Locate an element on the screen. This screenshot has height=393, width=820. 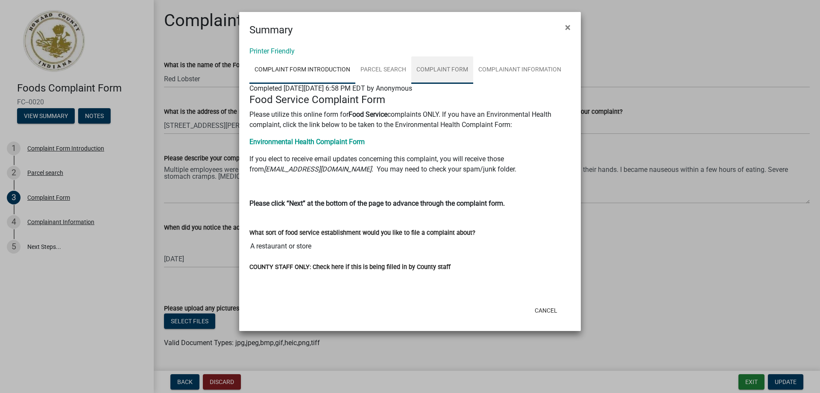
p: Please utilize this online form for complaints ONLY. If you have an Environmental Health complain... is located at coordinates (410, 120).